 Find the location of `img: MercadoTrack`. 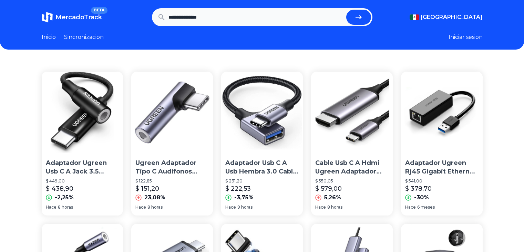

img: MercadoTrack is located at coordinates (47, 17).